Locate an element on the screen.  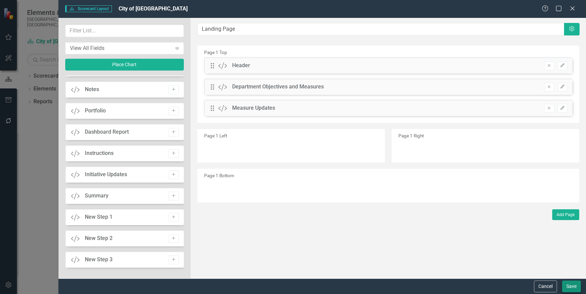
span: Scorecard Layout is located at coordinates (88, 9).